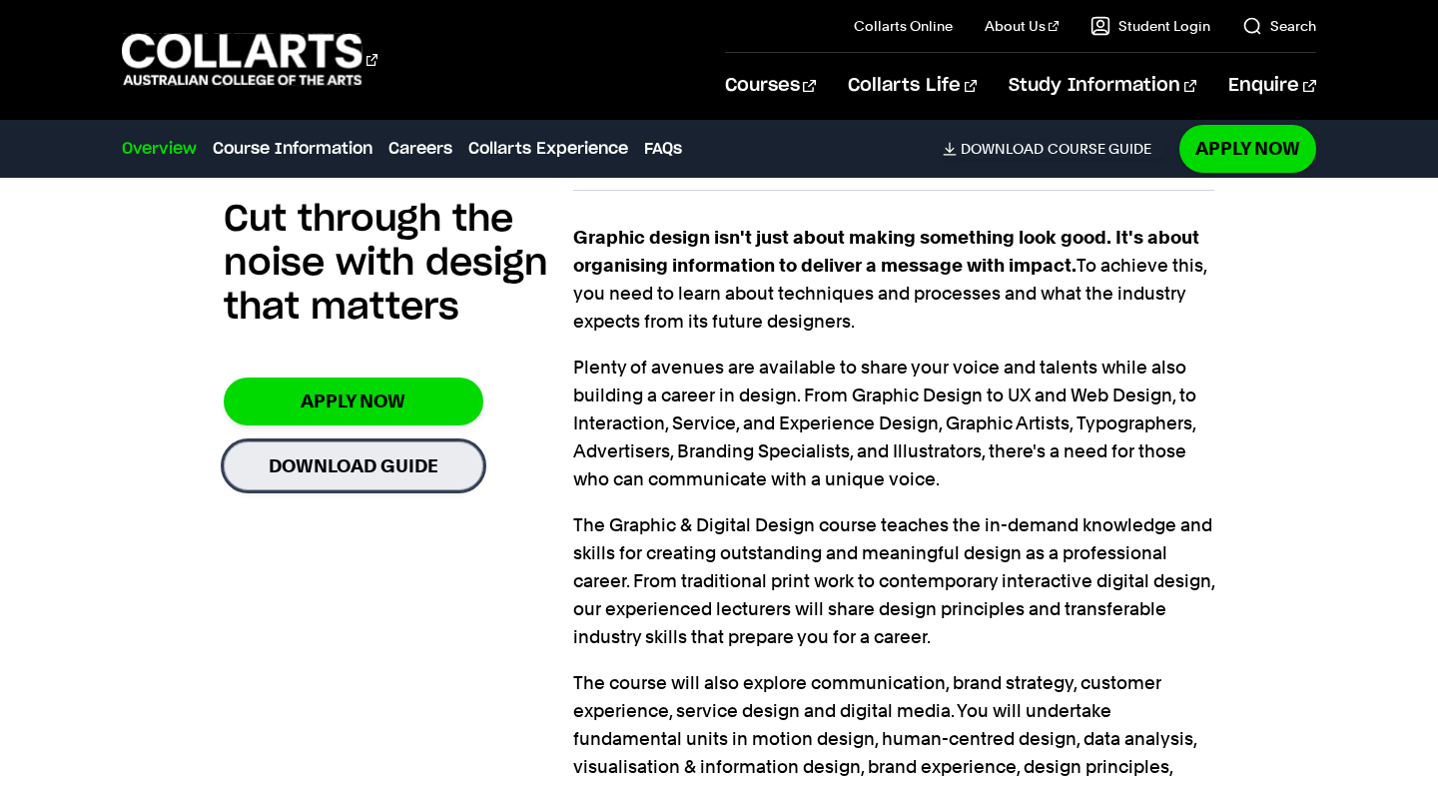 The image size is (1438, 787). What do you see at coordinates (1279, 26) in the screenshot?
I see `a: Search` at bounding box center [1279, 26].